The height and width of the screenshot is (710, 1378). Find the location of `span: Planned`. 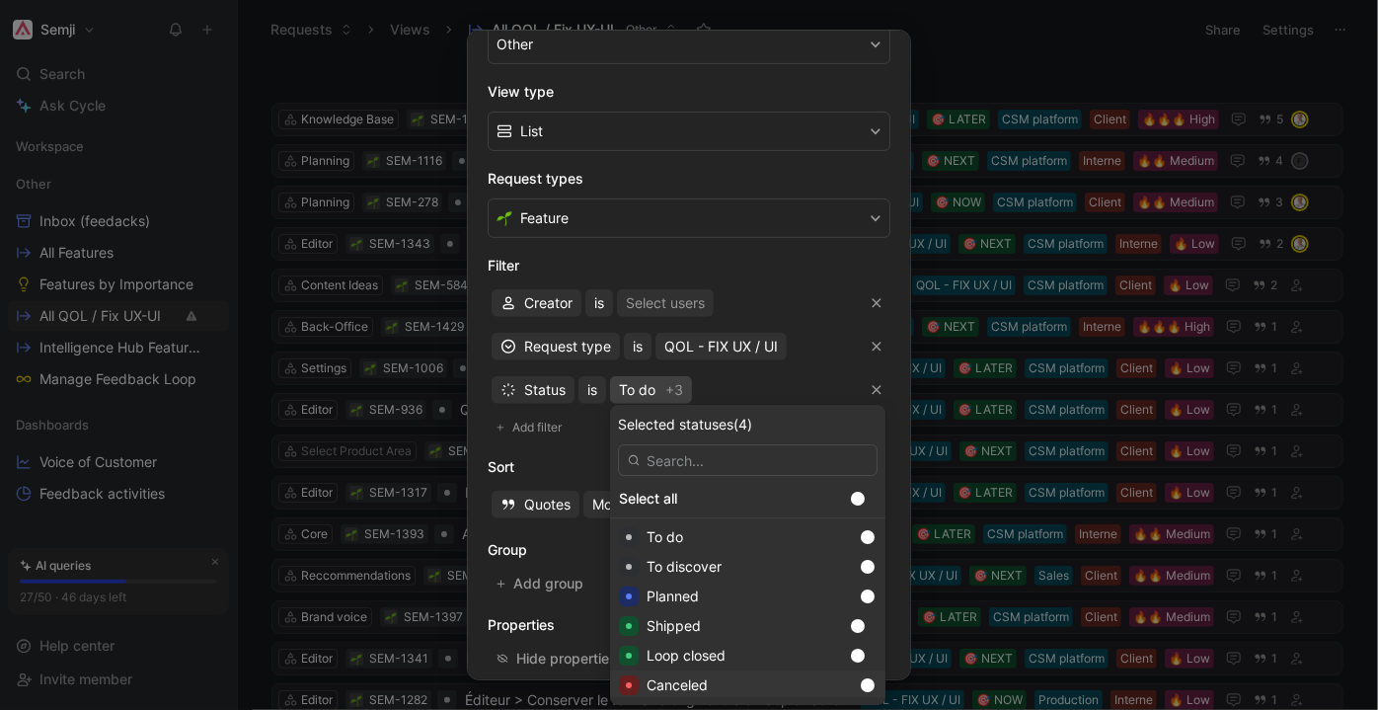

span: Planned is located at coordinates (672, 595).